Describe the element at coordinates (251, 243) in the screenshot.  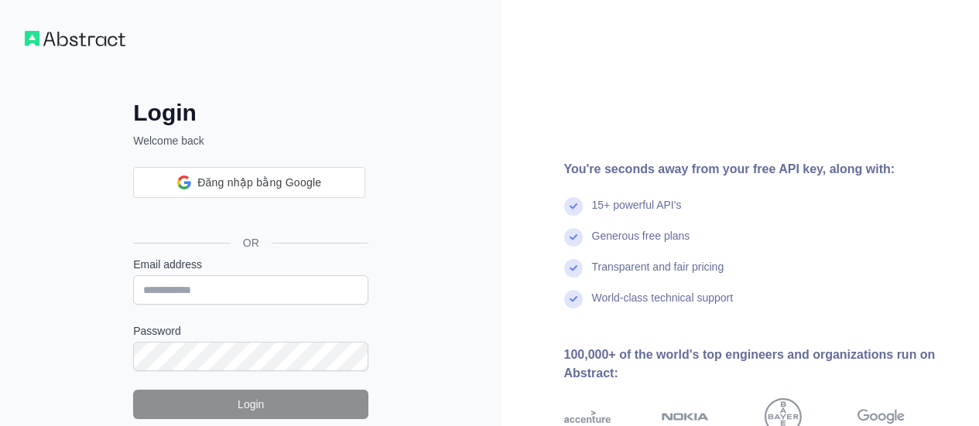
I see `span: OR` at that location.